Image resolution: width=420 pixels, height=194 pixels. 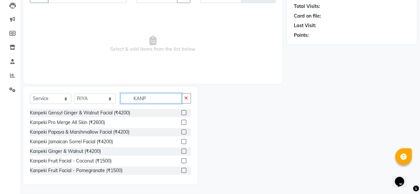 What do you see at coordinates (153, 44) in the screenshot?
I see `span: Select & add items from the list below` at bounding box center [153, 44].